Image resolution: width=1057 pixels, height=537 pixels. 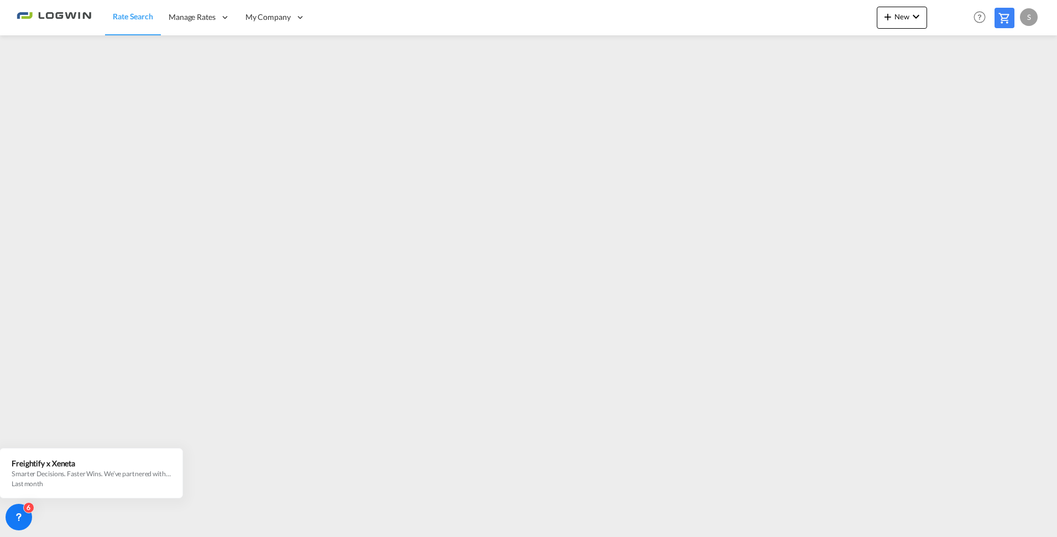 What do you see at coordinates (54, 17) in the screenshot?
I see `img: 2761ae10d95411efa20a1f5e0282d2d7.png` at bounding box center [54, 17].